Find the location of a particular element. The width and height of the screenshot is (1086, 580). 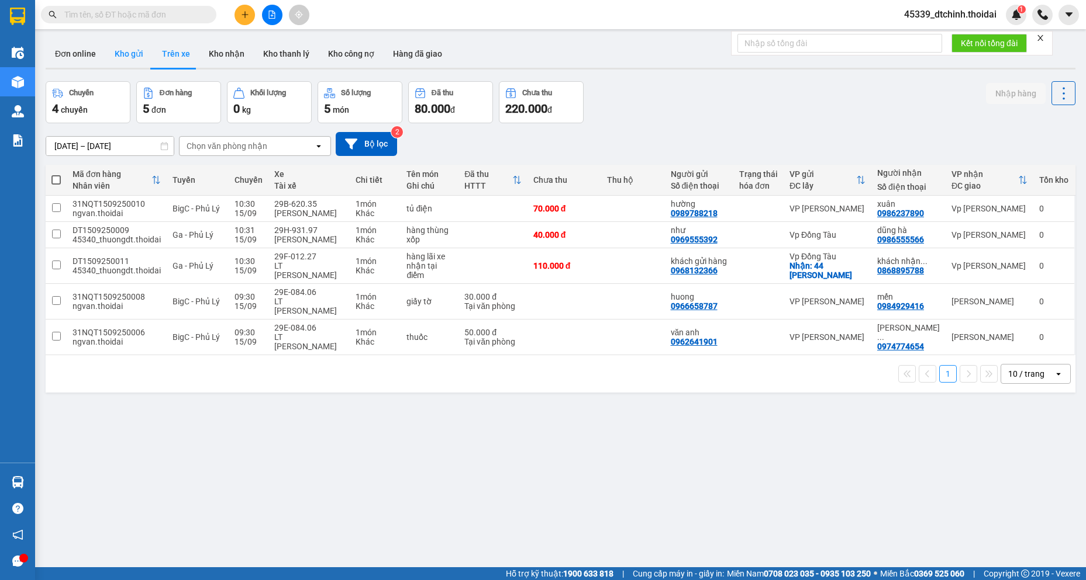

div: HTTT is located at coordinates (488, 186).